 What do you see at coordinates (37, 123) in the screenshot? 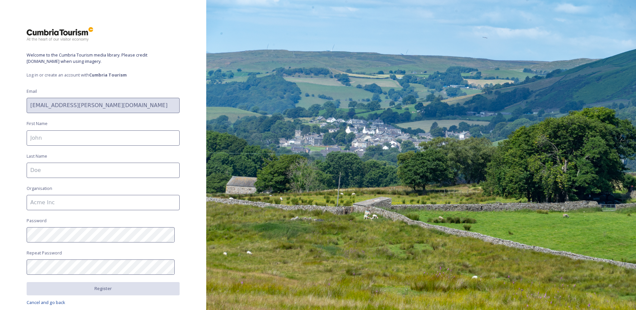
I see `span: First Name` at bounding box center [37, 123].